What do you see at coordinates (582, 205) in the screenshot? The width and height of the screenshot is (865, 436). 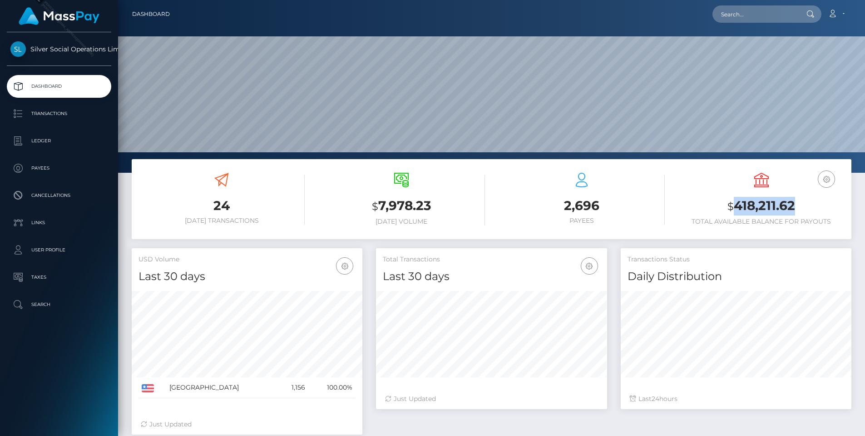 I see `h3: 2,696` at bounding box center [582, 205].